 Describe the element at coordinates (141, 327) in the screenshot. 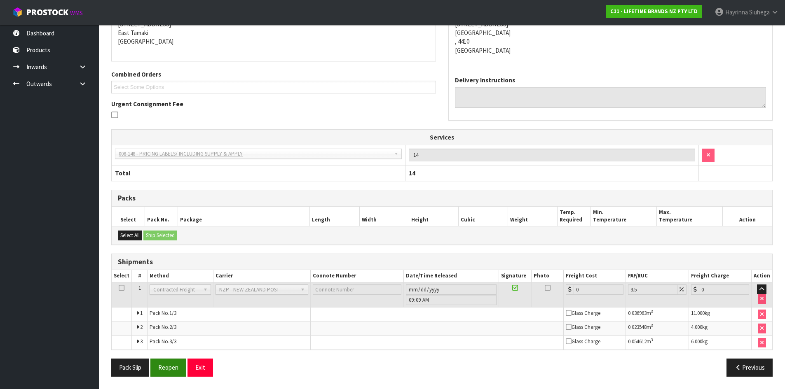

I see `span: 2` at that location.